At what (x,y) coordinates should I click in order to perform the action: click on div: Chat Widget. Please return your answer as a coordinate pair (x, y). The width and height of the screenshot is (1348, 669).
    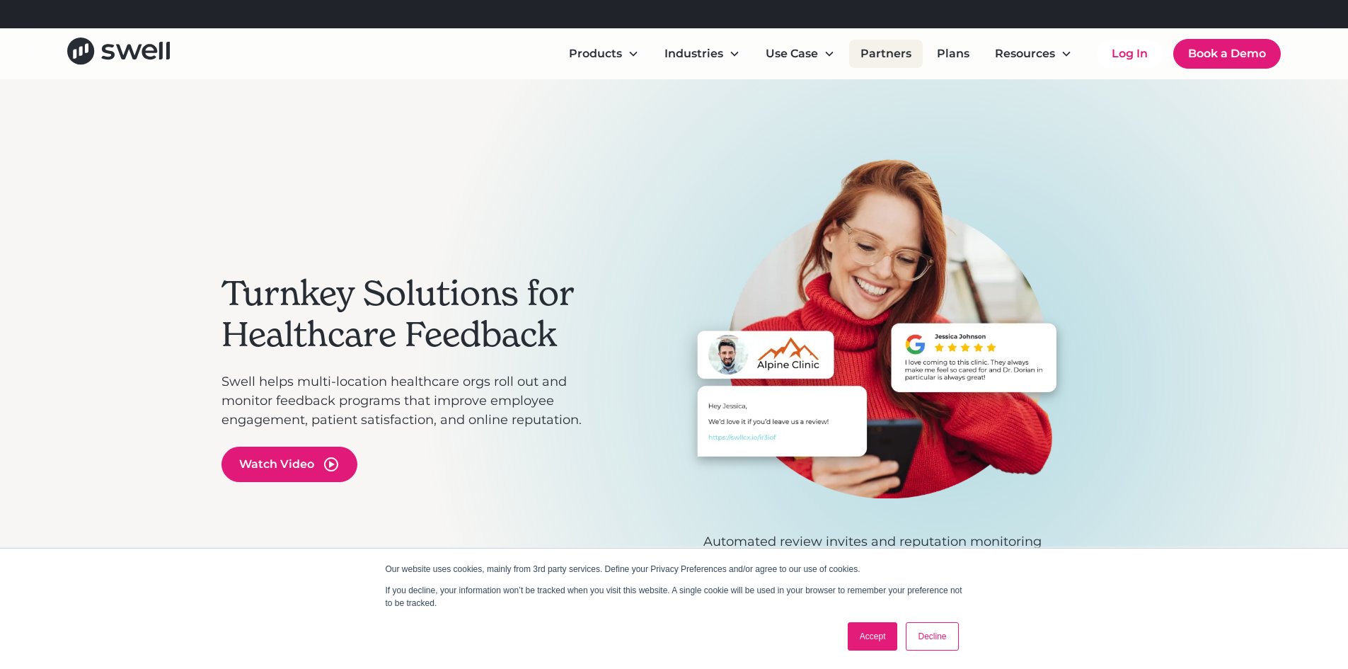
    Looking at the image, I should click on (1227, 592).